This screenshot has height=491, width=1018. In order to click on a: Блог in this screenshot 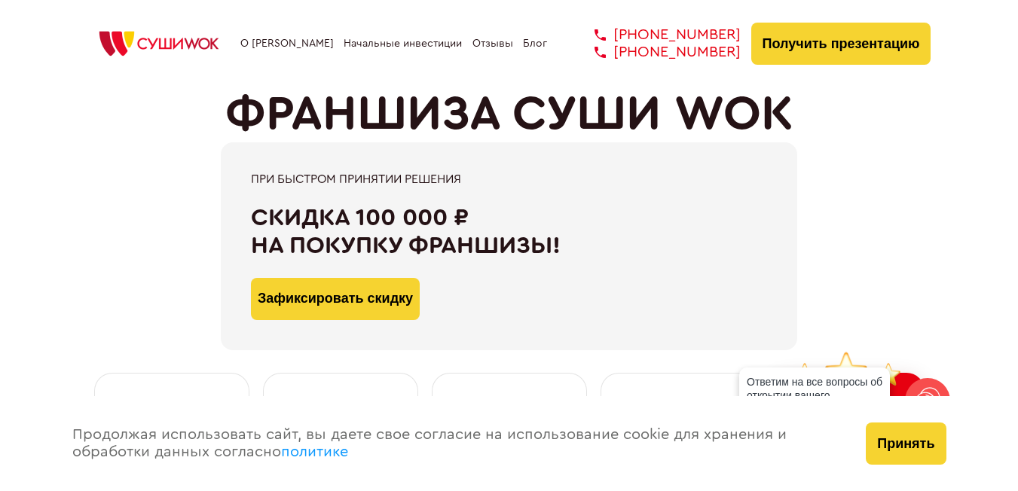, I will do `click(535, 44)`.